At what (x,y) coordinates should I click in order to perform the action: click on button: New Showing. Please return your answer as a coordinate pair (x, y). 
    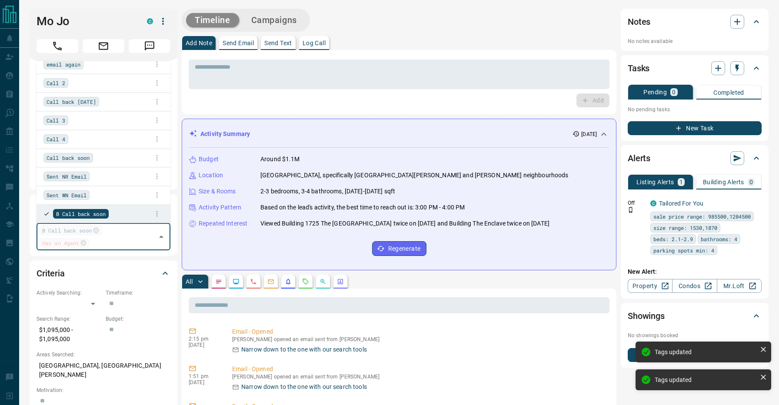
    Looking at the image, I should click on (694, 355).